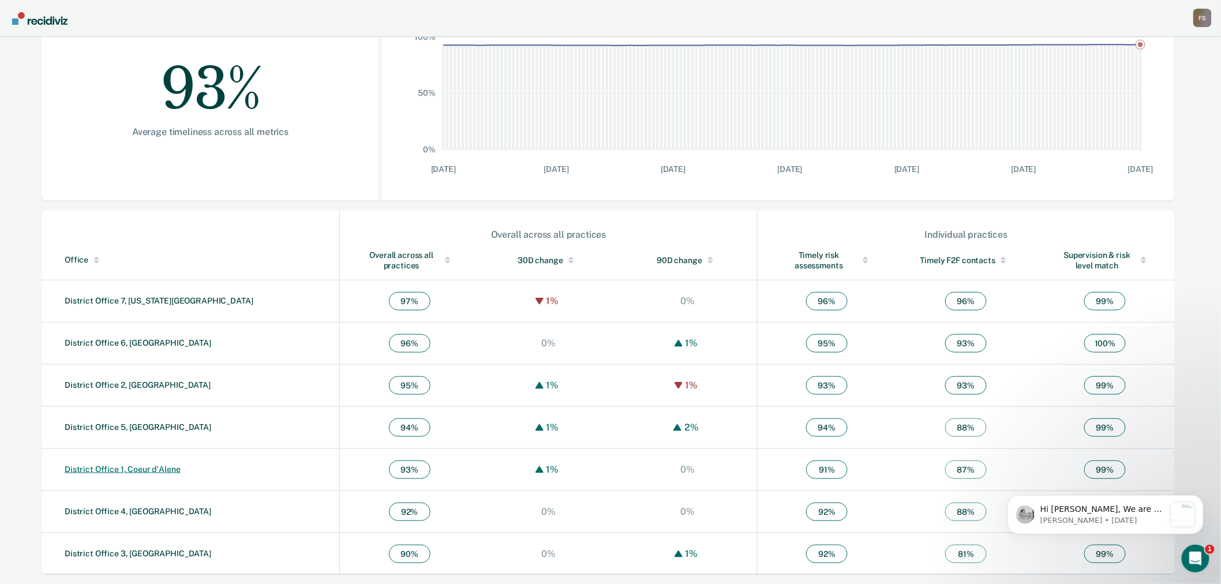 The height and width of the screenshot is (584, 1221). Describe the element at coordinates (966, 234) in the screenshot. I see `div: Individual practices` at that location.